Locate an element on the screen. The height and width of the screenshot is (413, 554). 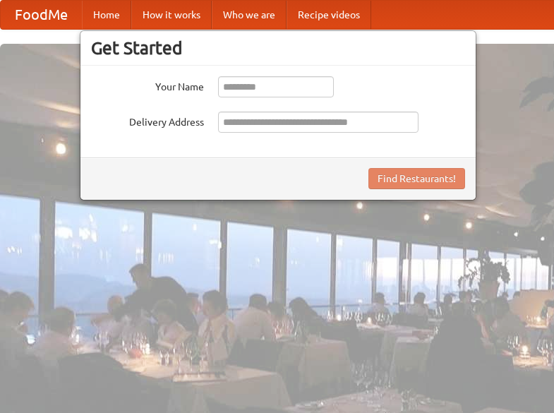
label: Delivery Address is located at coordinates (147, 120).